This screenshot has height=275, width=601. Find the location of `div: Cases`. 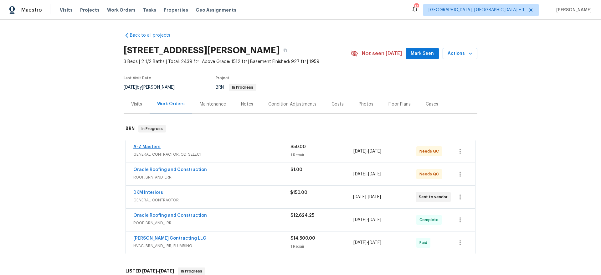

div: Cases is located at coordinates (432, 104).